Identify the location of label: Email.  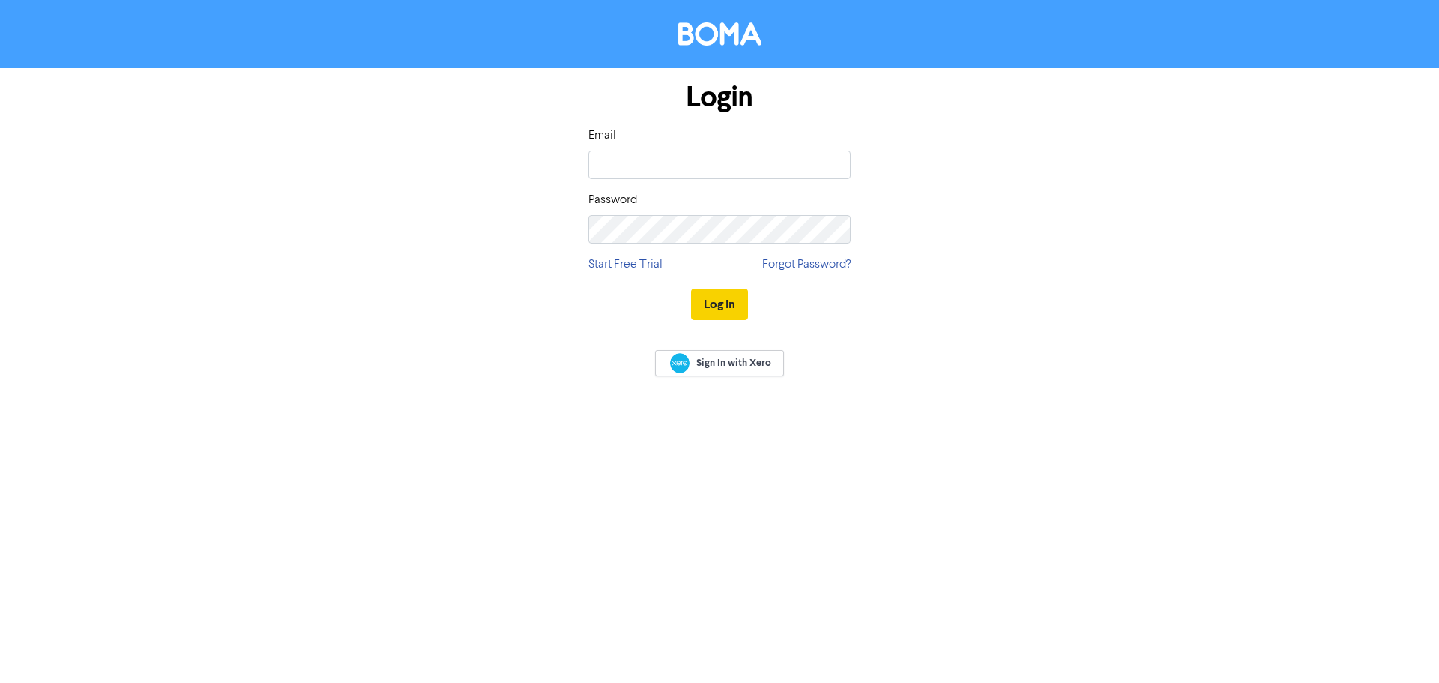
(602, 136).